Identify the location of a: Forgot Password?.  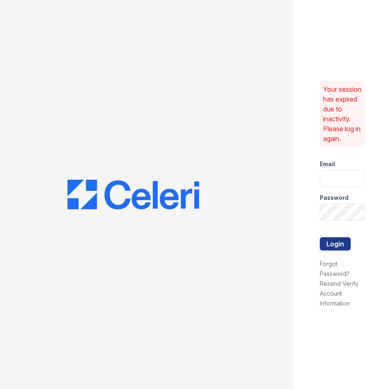
(335, 269).